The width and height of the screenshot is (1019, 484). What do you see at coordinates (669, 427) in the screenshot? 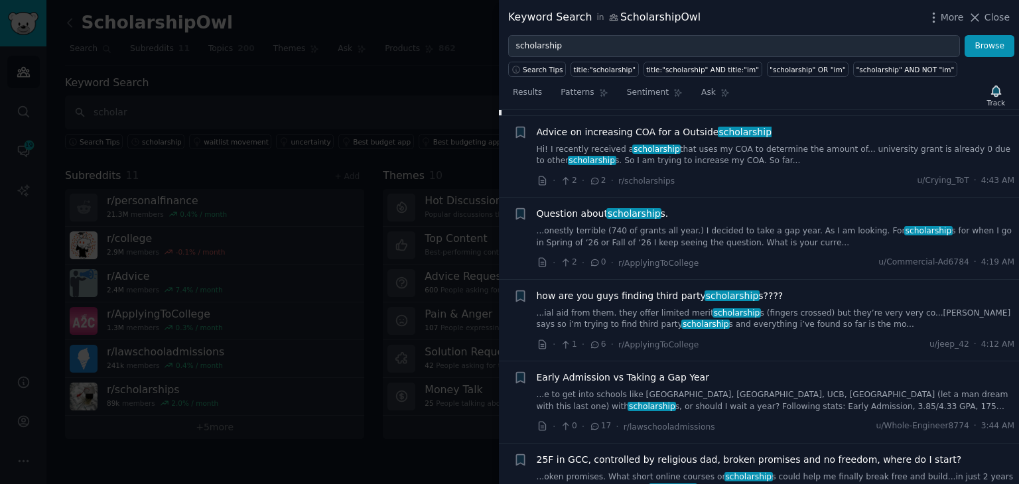
I see `span: r/lawschooladmissions` at bounding box center [669, 427].